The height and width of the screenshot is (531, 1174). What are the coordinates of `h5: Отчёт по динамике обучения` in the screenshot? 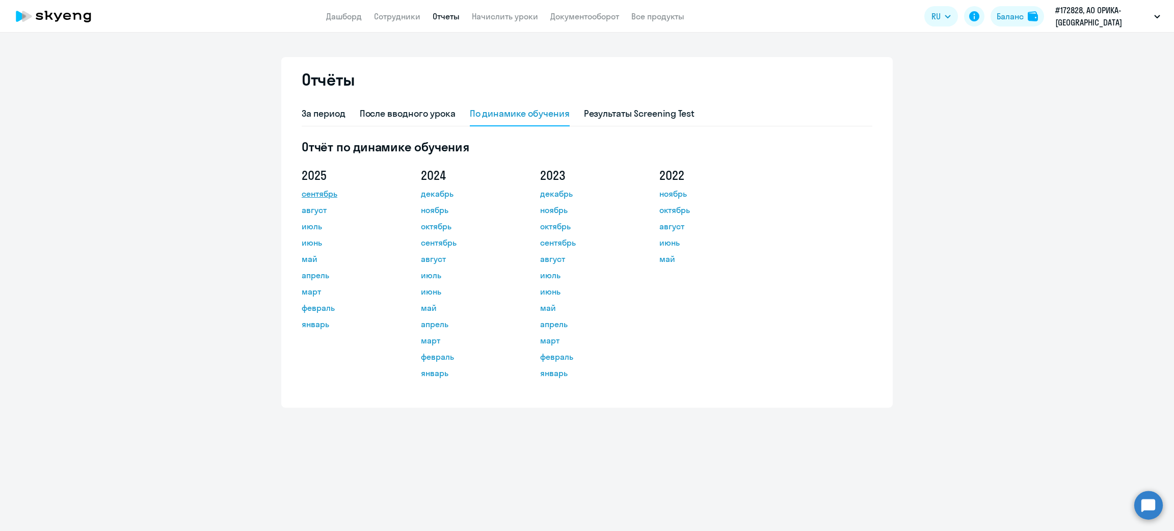 It's located at (587, 147).